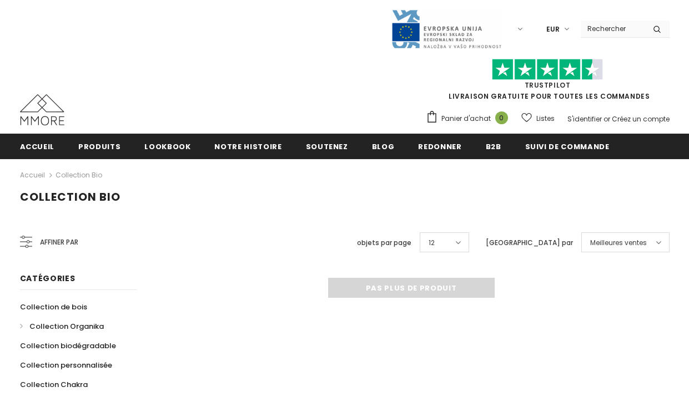 The image size is (689, 402). I want to click on label: objets par page, so click(384, 243).